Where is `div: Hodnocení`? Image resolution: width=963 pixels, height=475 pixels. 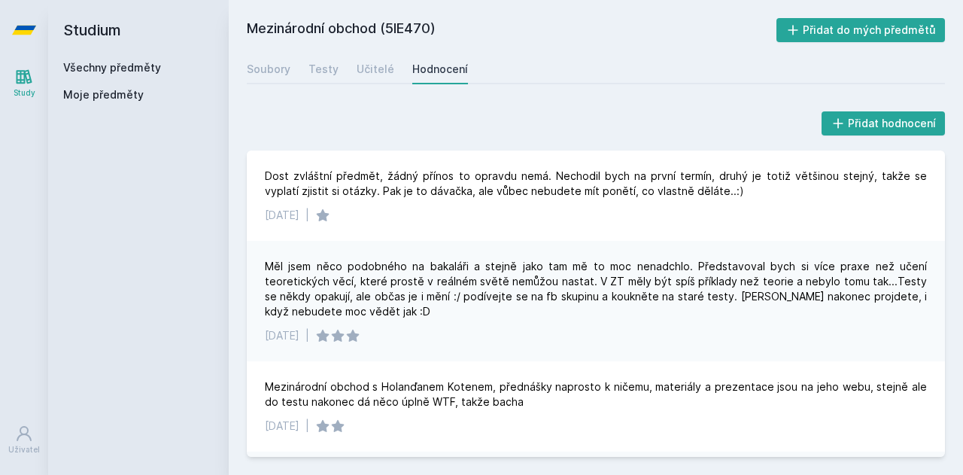
div: Hodnocení is located at coordinates (440, 69).